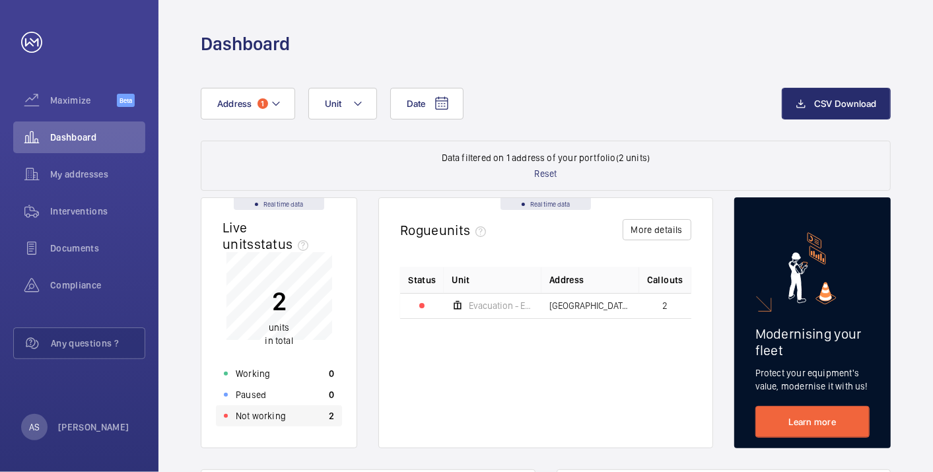  What do you see at coordinates (416, 104) in the screenshot?
I see `span: Date` at bounding box center [416, 104].